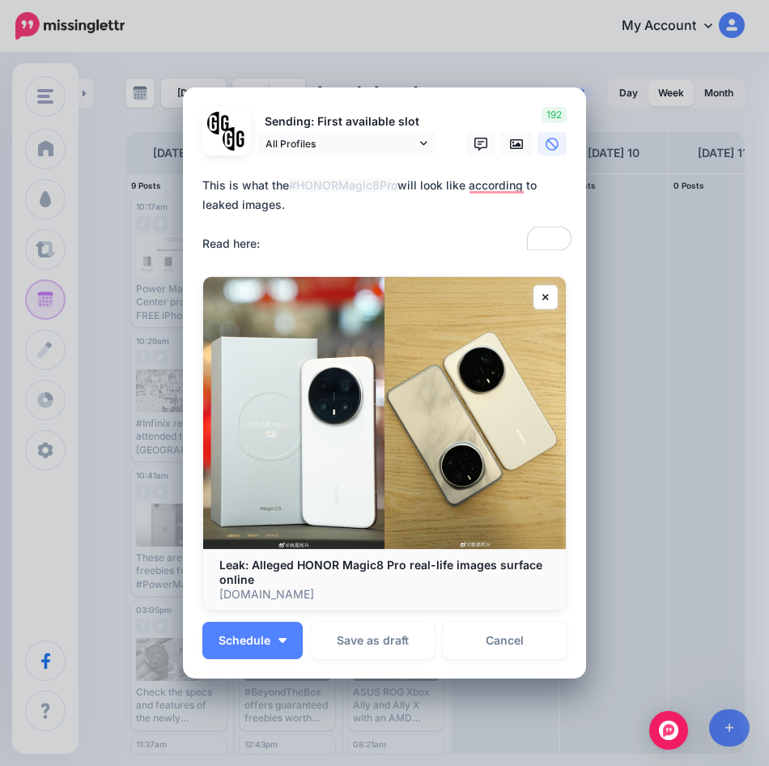 The image size is (769, 766). I want to click on a: Cancel, so click(504, 640).